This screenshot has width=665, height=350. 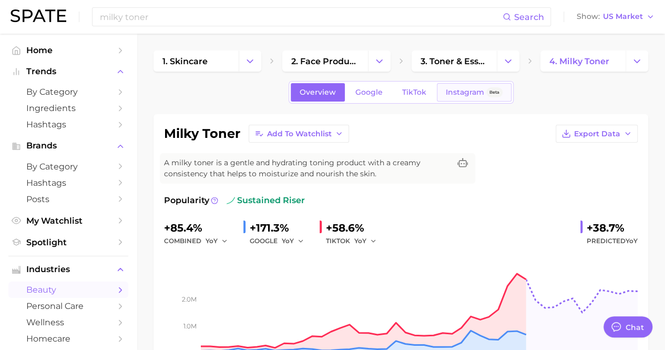 I want to click on a: Overview, so click(x=318, y=92).